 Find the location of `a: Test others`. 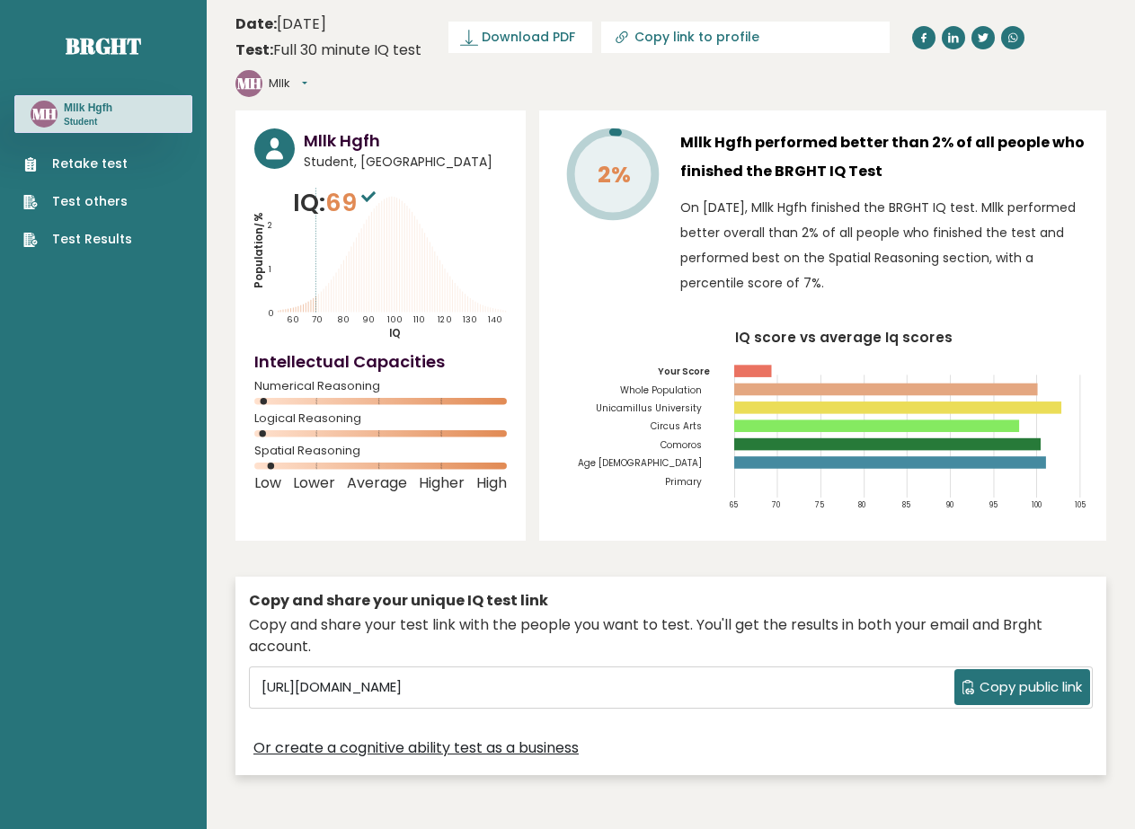

a: Test others is located at coordinates (77, 201).